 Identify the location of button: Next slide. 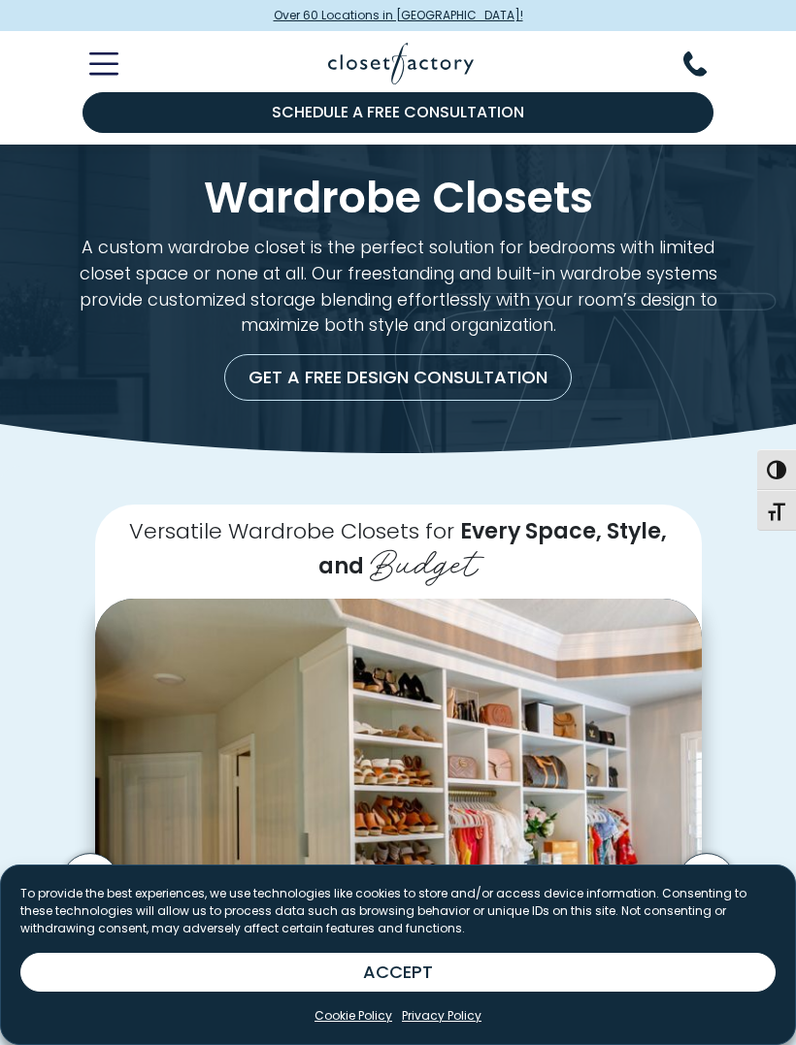
(707, 882).